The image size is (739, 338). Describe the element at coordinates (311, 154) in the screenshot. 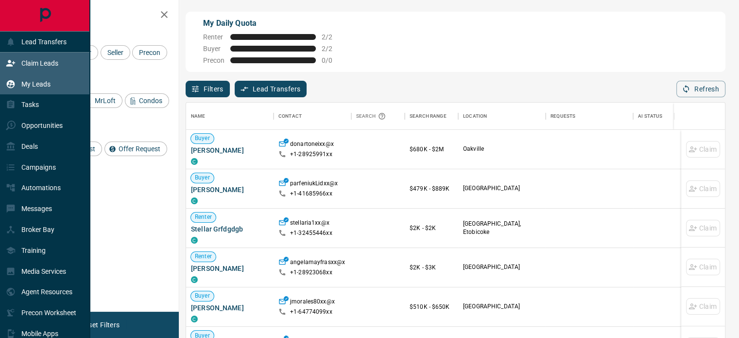

I see `p: +1- 28925991xx` at that location.